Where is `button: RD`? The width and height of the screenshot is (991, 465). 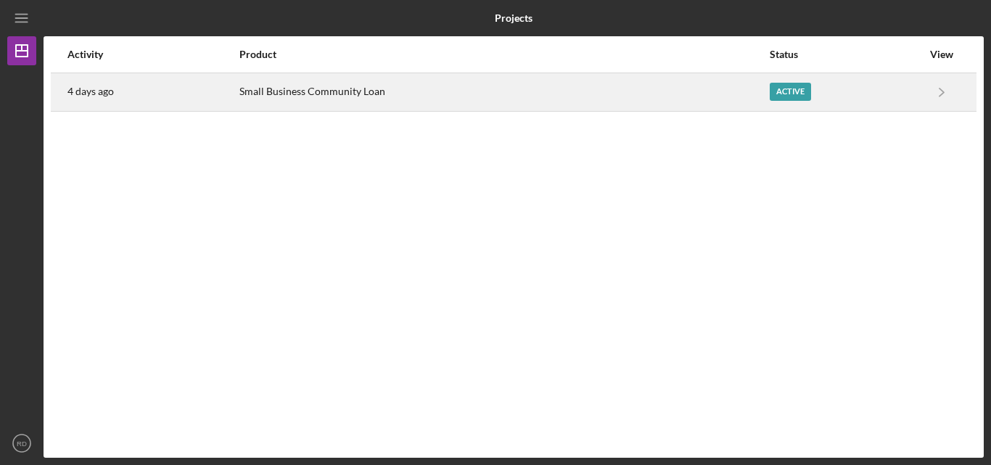 button: RD is located at coordinates (22, 443).